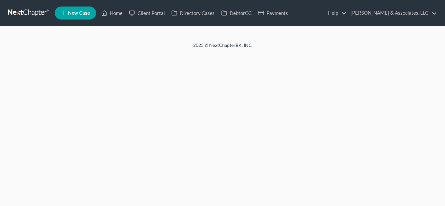 This screenshot has width=445, height=206. Describe the element at coordinates (273, 13) in the screenshot. I see `a: Payments` at that location.